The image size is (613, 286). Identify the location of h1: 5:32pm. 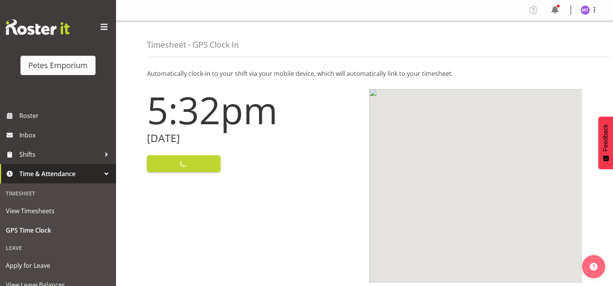
(253, 110).